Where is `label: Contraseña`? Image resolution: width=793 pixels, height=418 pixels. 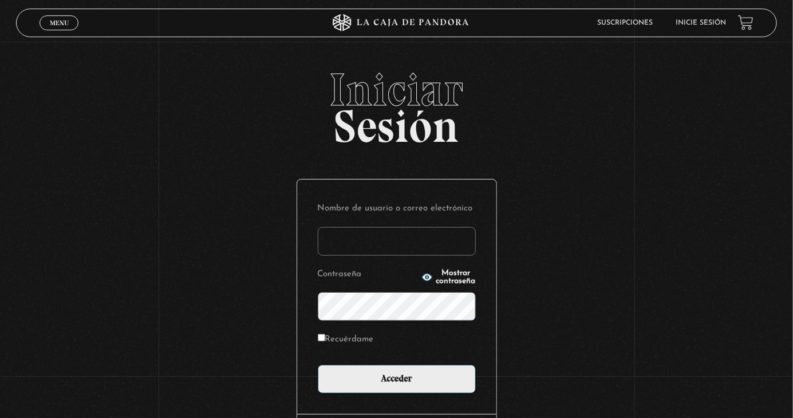
label: Contraseña is located at coordinates (367, 275).